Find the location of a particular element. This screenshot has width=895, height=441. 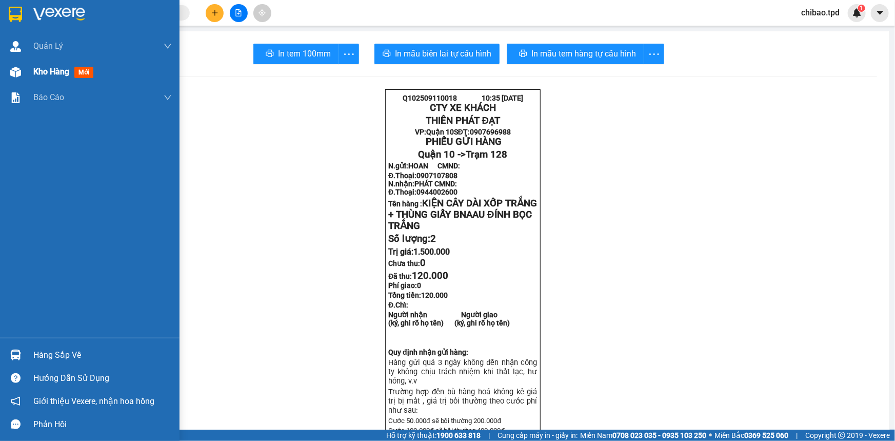

button: printerIn tem 100mm is located at coordinates (296, 54).